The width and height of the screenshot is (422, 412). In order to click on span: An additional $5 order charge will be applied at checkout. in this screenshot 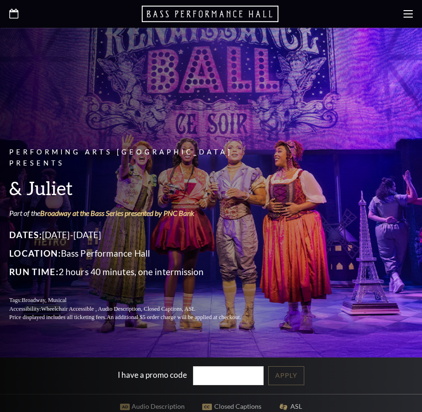, I will do `click(174, 317)`.